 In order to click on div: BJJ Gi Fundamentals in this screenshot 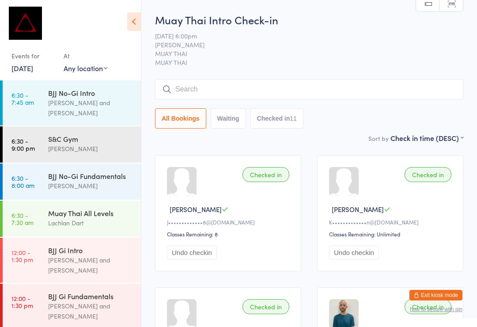, I will do `click(90, 296)`.